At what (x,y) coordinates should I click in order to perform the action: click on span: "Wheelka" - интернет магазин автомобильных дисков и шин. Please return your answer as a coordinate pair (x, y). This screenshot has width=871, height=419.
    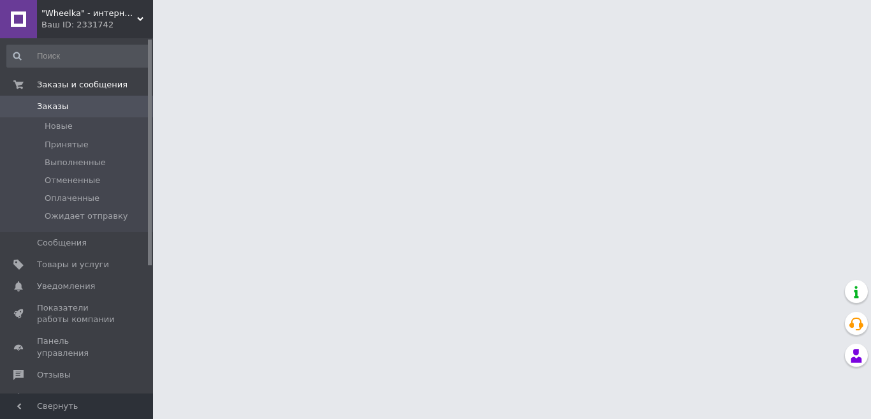
    Looking at the image, I should click on (89, 13).